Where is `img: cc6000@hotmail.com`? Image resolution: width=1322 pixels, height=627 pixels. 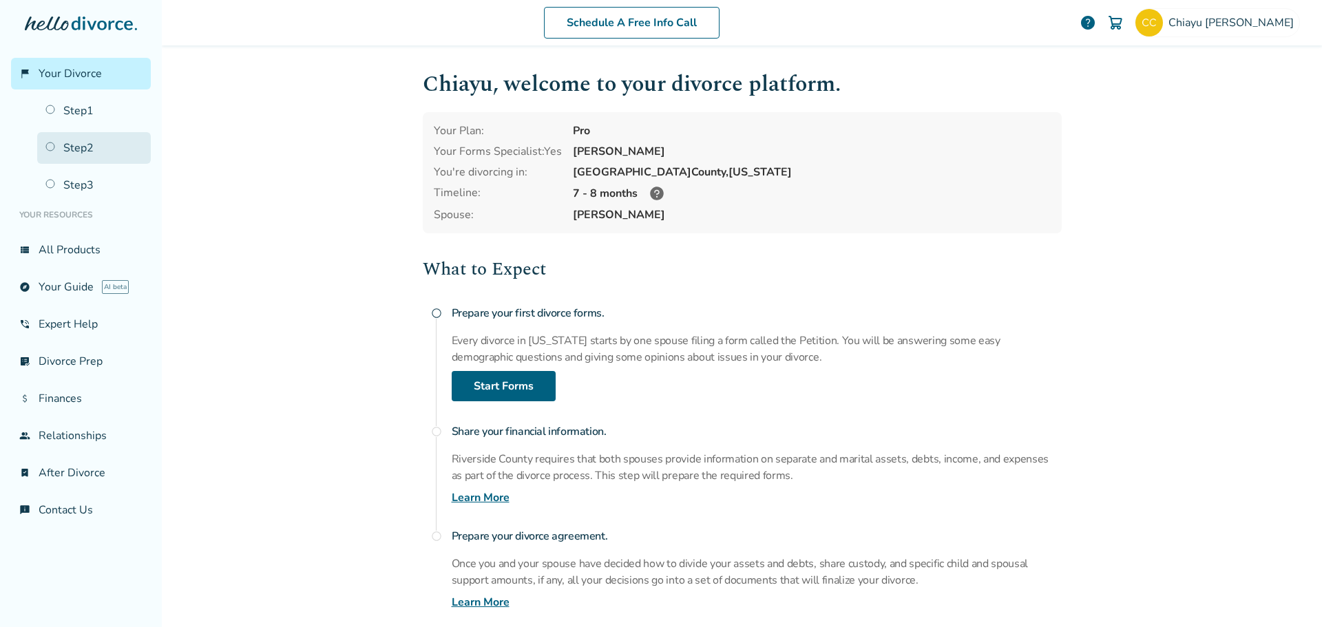 img: cc6000@hotmail.com is located at coordinates (1149, 23).